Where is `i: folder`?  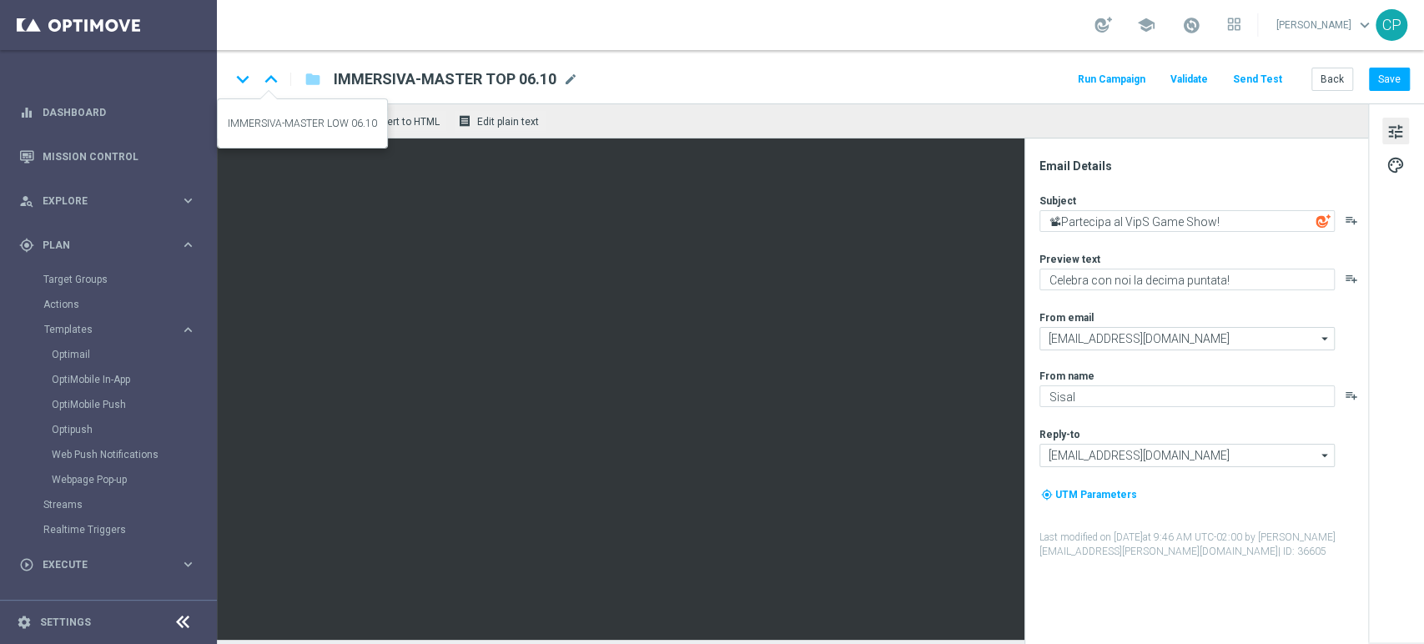 i: folder is located at coordinates (313, 79).